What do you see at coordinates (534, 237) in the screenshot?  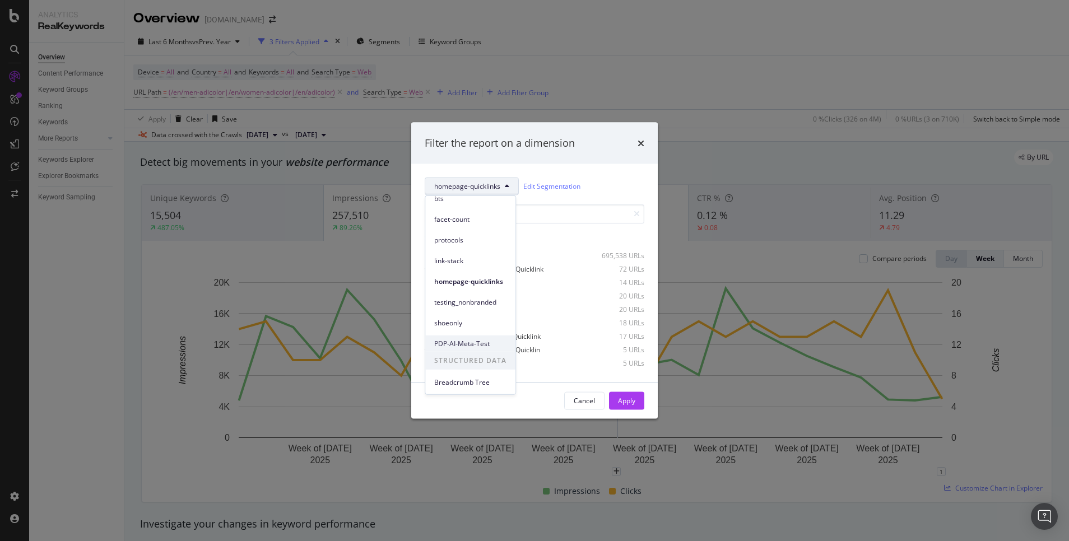 I see `div: Select all data available` at bounding box center [534, 237].